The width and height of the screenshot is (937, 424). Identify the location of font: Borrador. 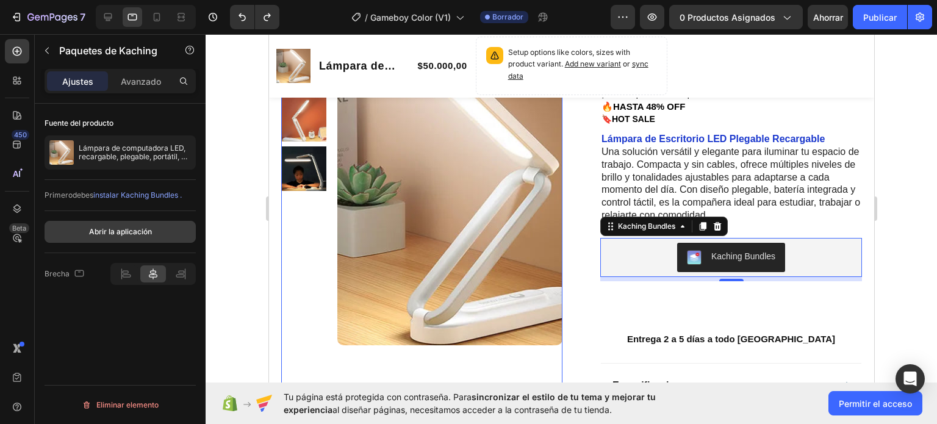
(507, 16).